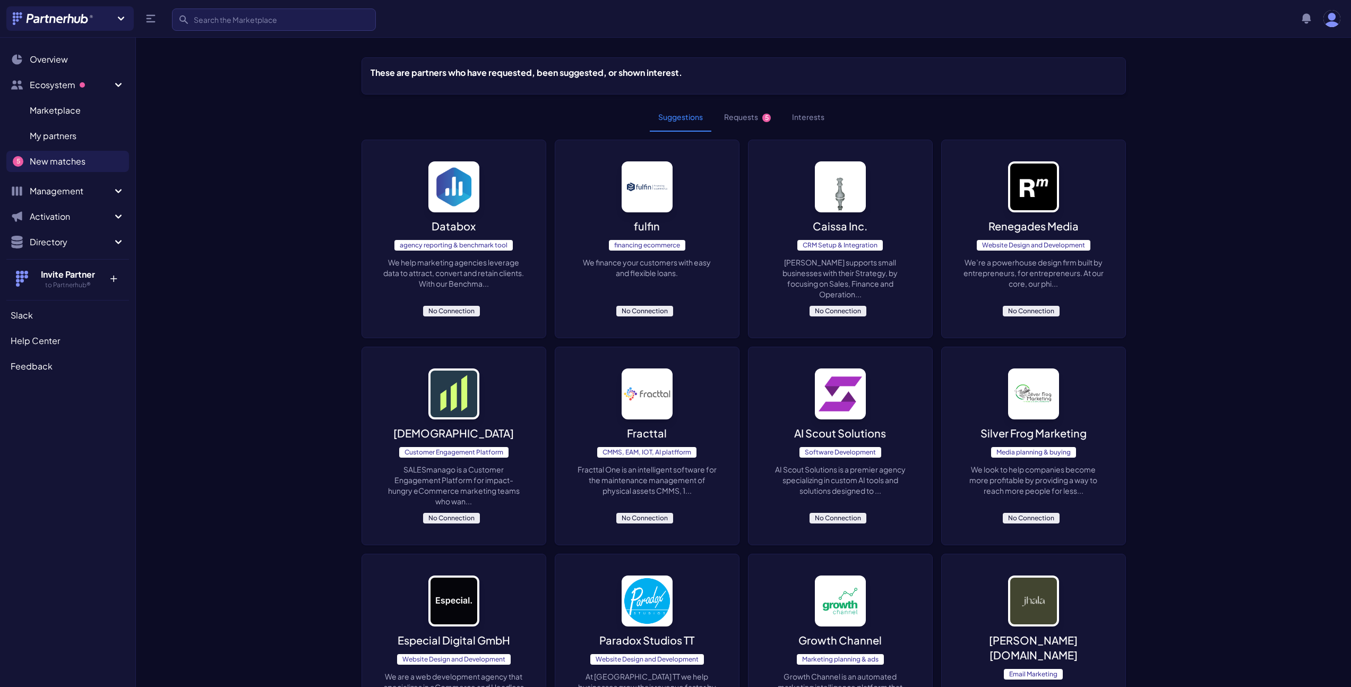 The width and height of the screenshot is (1351, 687). What do you see at coordinates (67, 285) in the screenshot?
I see `h5: to Partnerhub®` at bounding box center [67, 285].